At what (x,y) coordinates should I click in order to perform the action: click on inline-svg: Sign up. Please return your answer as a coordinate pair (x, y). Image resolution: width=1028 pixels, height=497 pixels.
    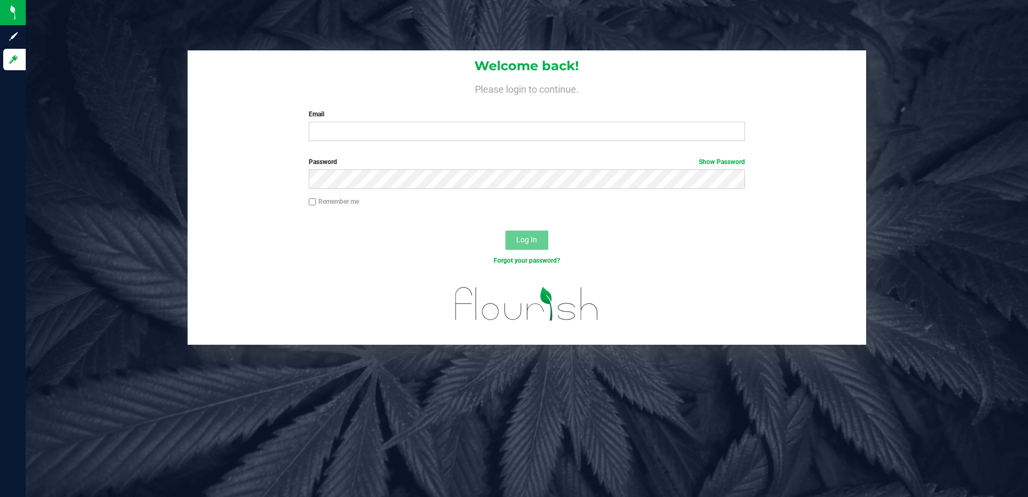
    Looking at the image, I should click on (13, 36).